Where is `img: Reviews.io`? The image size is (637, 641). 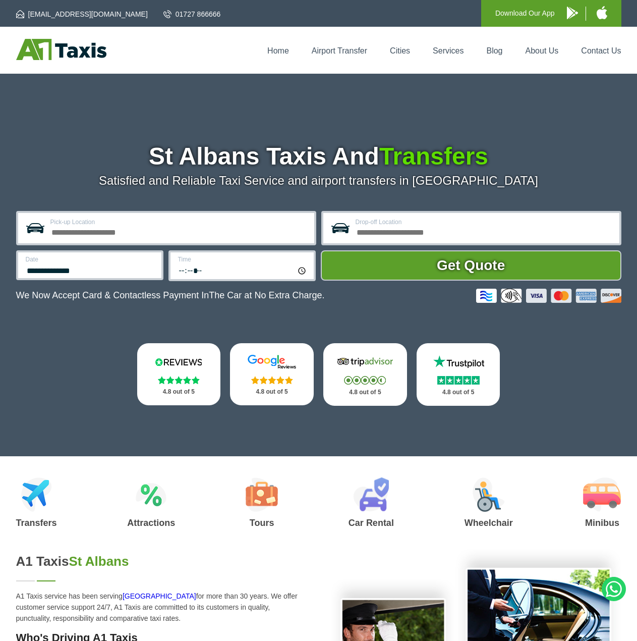
img: Reviews.io is located at coordinates (179, 362).